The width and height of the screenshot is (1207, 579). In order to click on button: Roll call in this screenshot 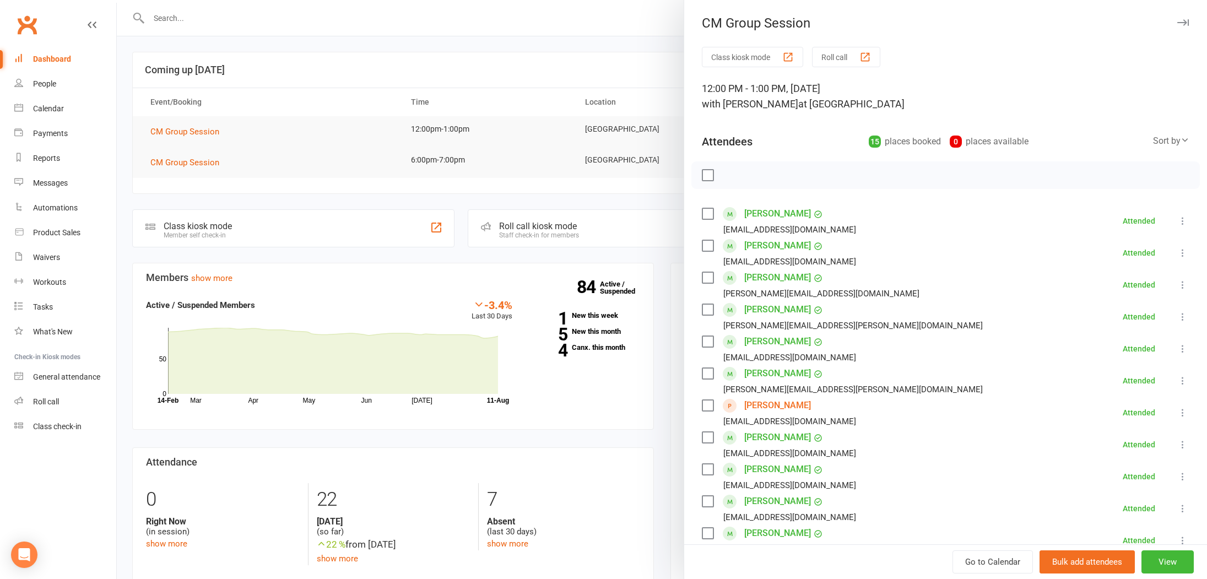, I will do `click(846, 57)`.